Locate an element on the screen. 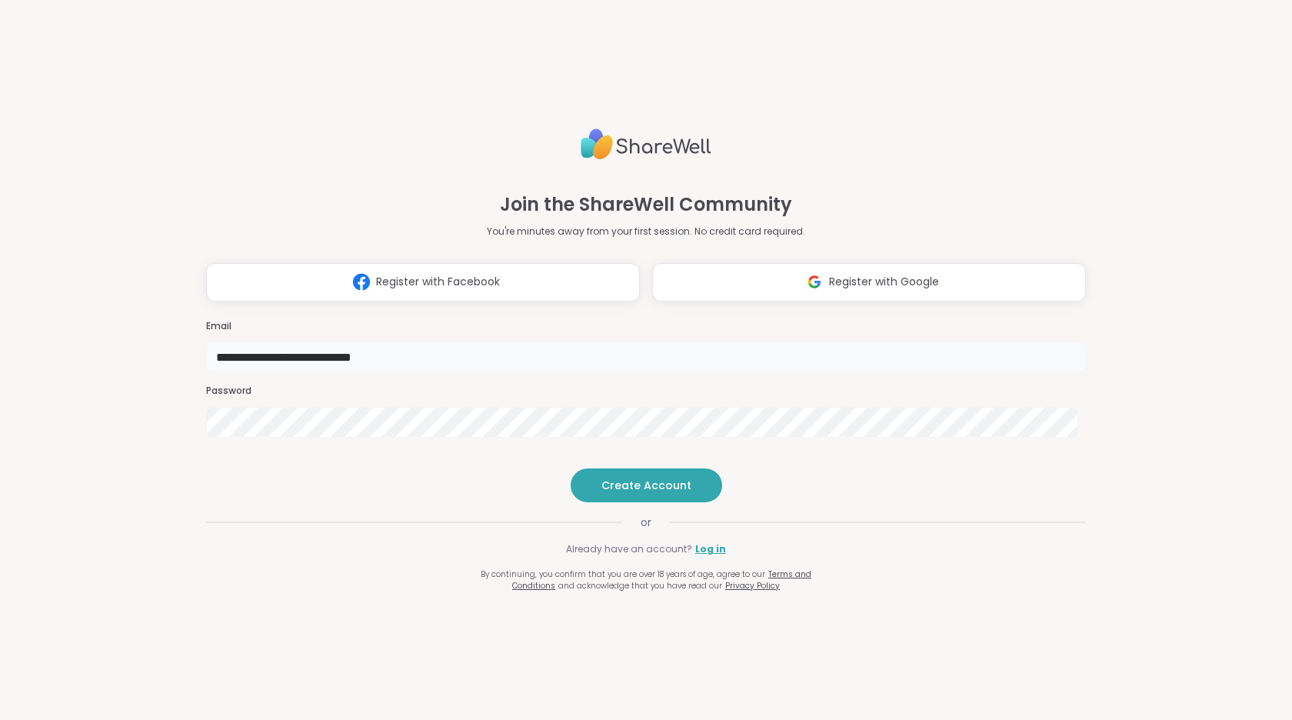 This screenshot has width=1292, height=720. button: Register with Facebook is located at coordinates (423, 282).